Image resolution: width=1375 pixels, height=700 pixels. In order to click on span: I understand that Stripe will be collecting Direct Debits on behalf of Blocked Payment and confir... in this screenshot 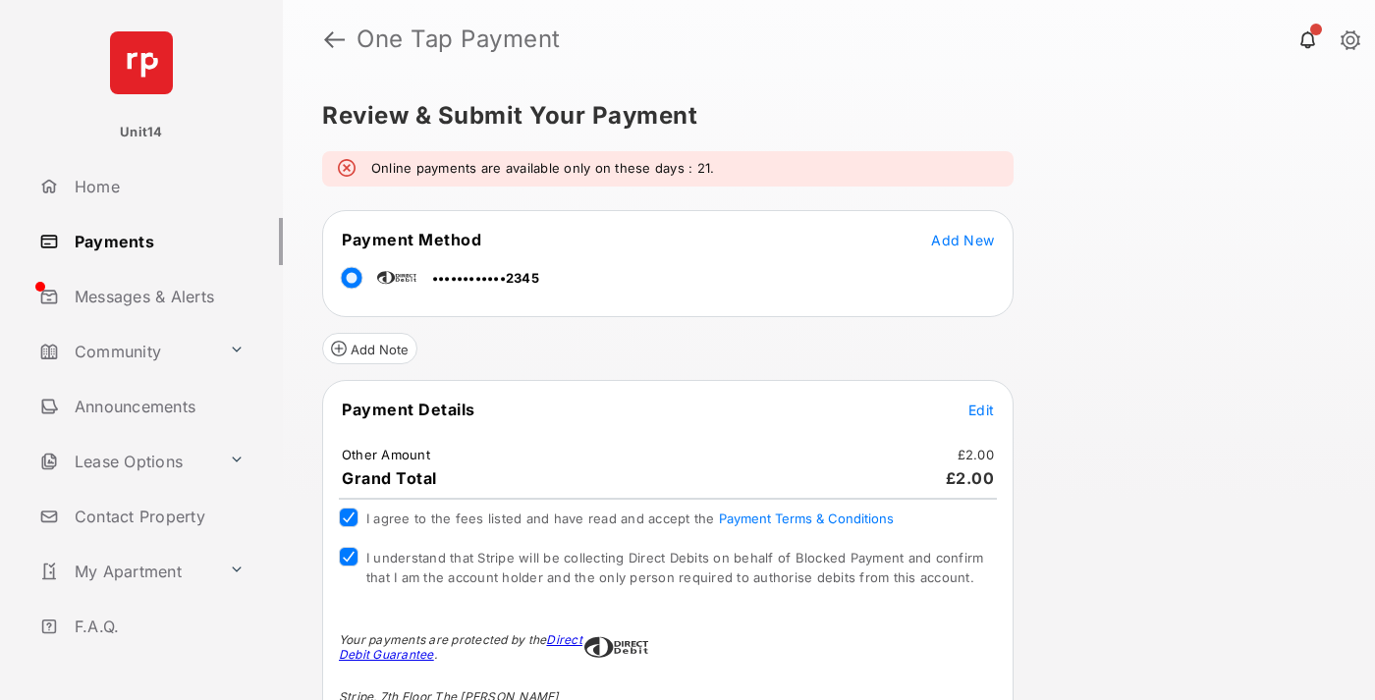, I will do `click(675, 568)`.